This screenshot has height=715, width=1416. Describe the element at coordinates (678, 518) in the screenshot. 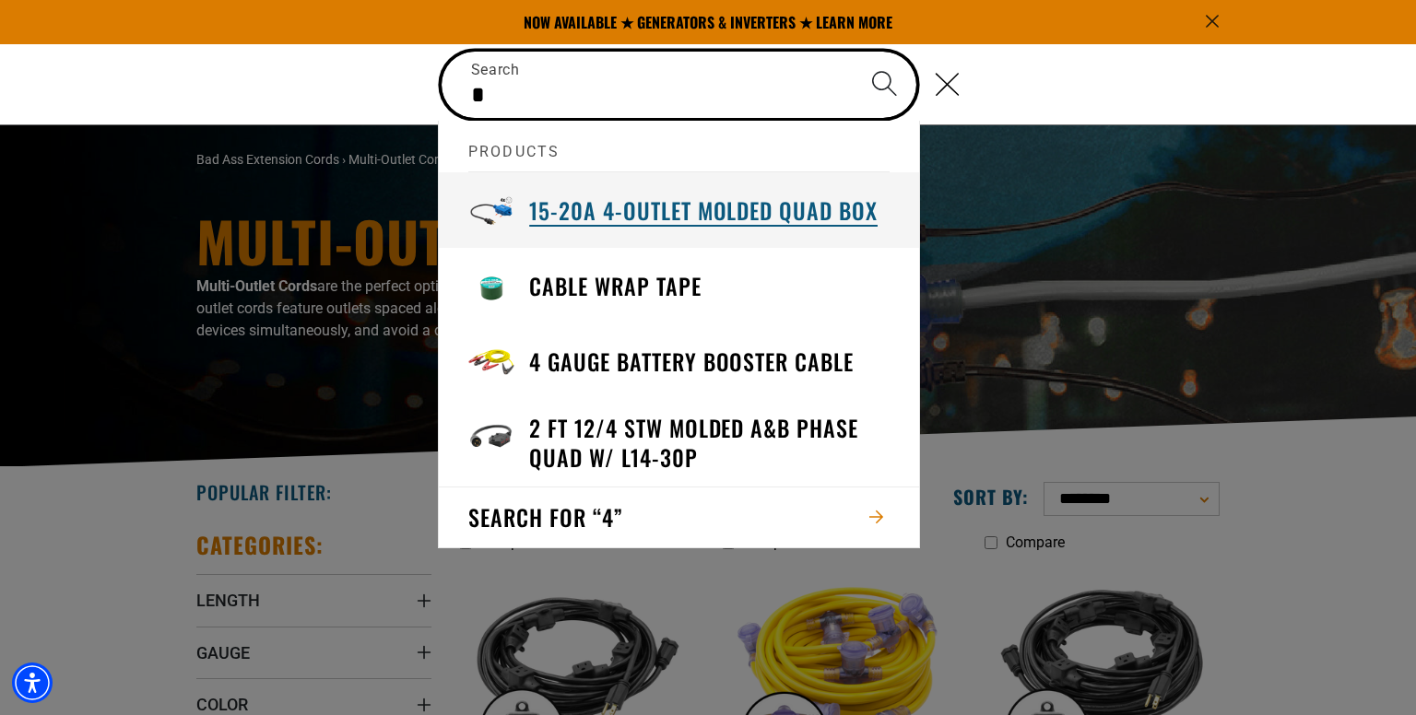

I see `button: Search for “4”` at that location.